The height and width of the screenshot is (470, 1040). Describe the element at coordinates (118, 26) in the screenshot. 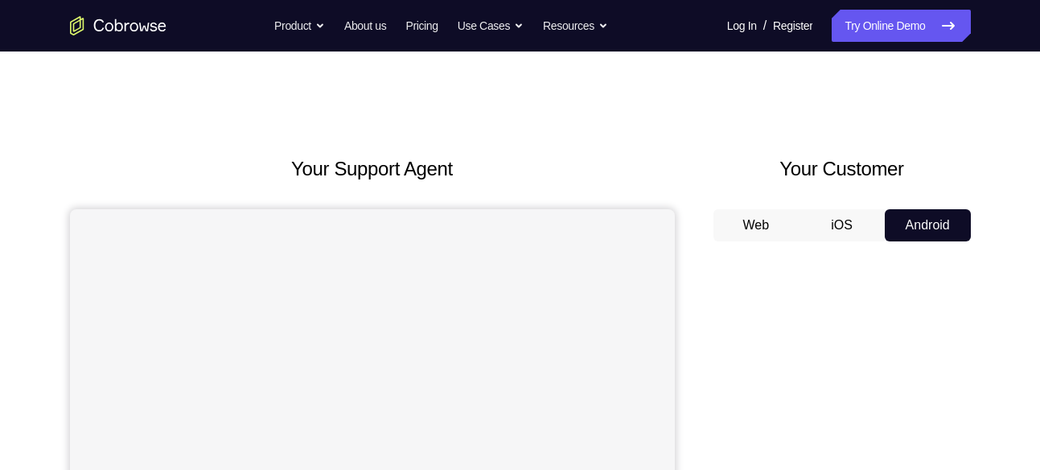

I see `a: Go to the home page` at that location.